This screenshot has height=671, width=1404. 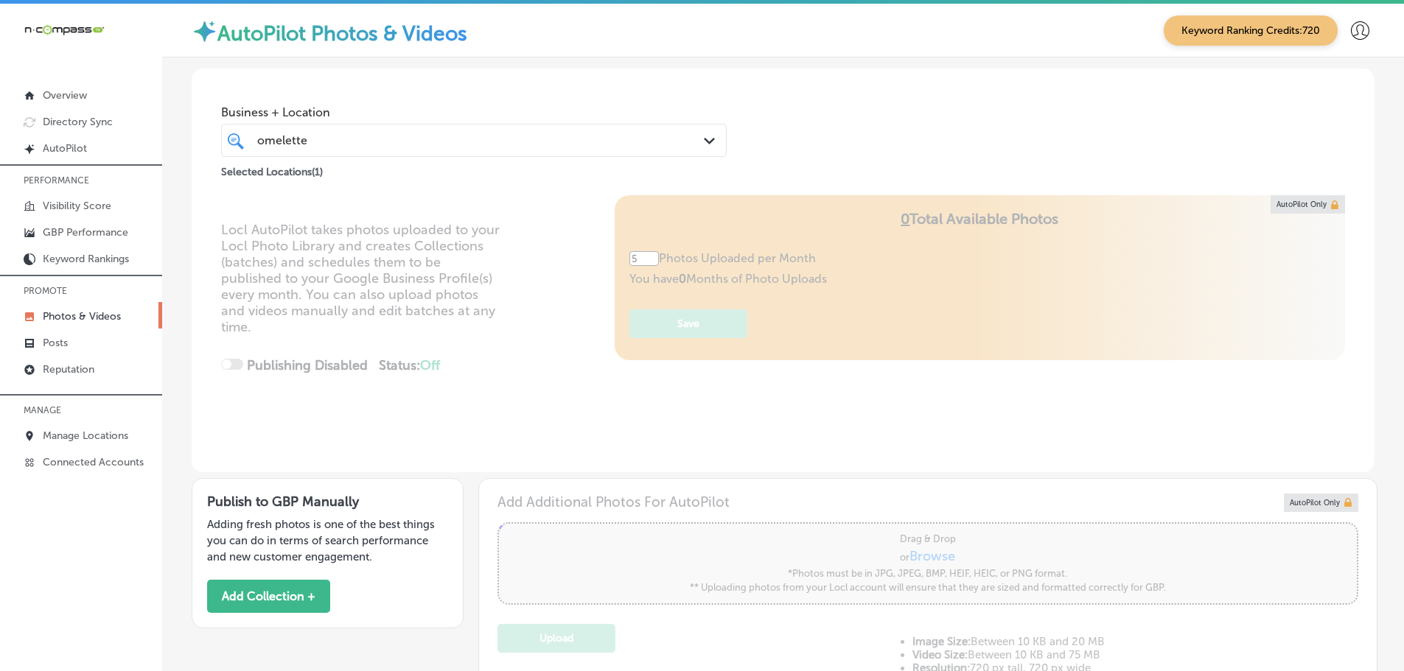 I want to click on p: Posts, so click(x=55, y=343).